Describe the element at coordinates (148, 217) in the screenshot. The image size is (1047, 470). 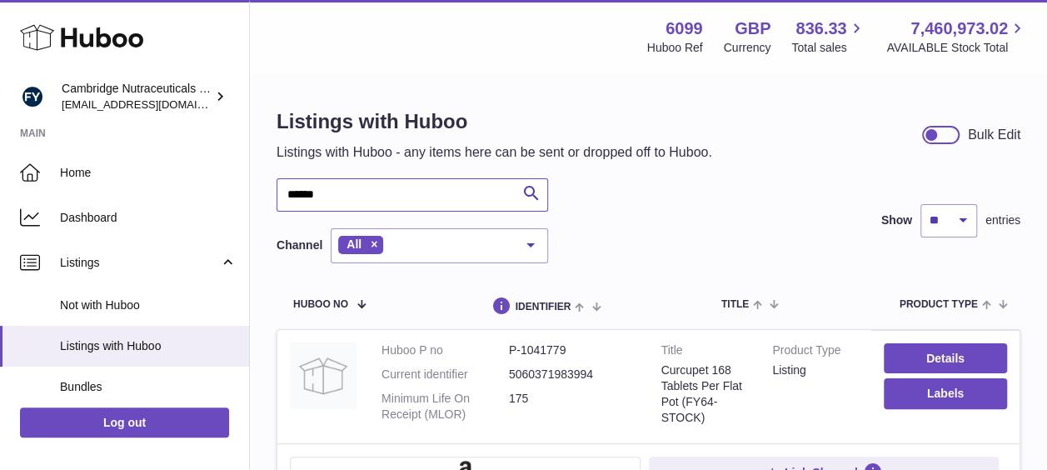
I see `span: Dashboard` at that location.